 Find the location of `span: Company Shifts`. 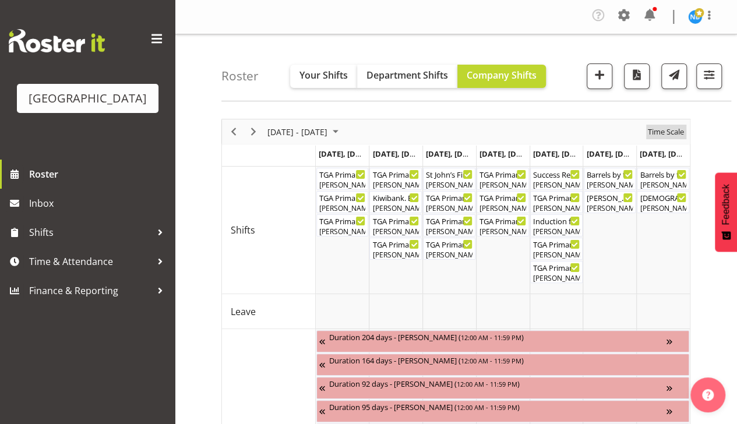

span: Company Shifts is located at coordinates (502, 75).